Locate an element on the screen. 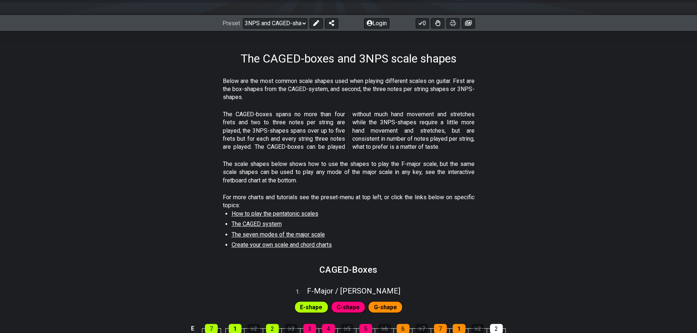 The width and height of the screenshot is (697, 333). span: How to play the pentatonic scales is located at coordinates (275, 214).